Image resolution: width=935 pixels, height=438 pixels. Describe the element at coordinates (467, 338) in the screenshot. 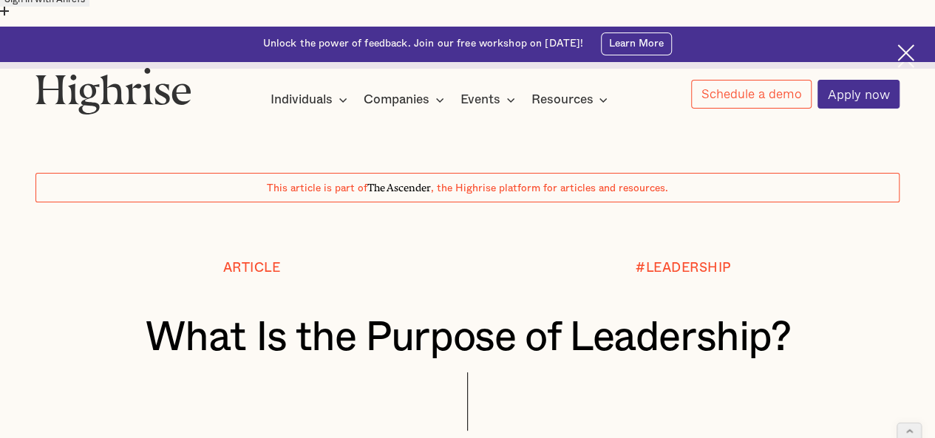

I see `h1: What Is the Purpose of Leadership?` at that location.